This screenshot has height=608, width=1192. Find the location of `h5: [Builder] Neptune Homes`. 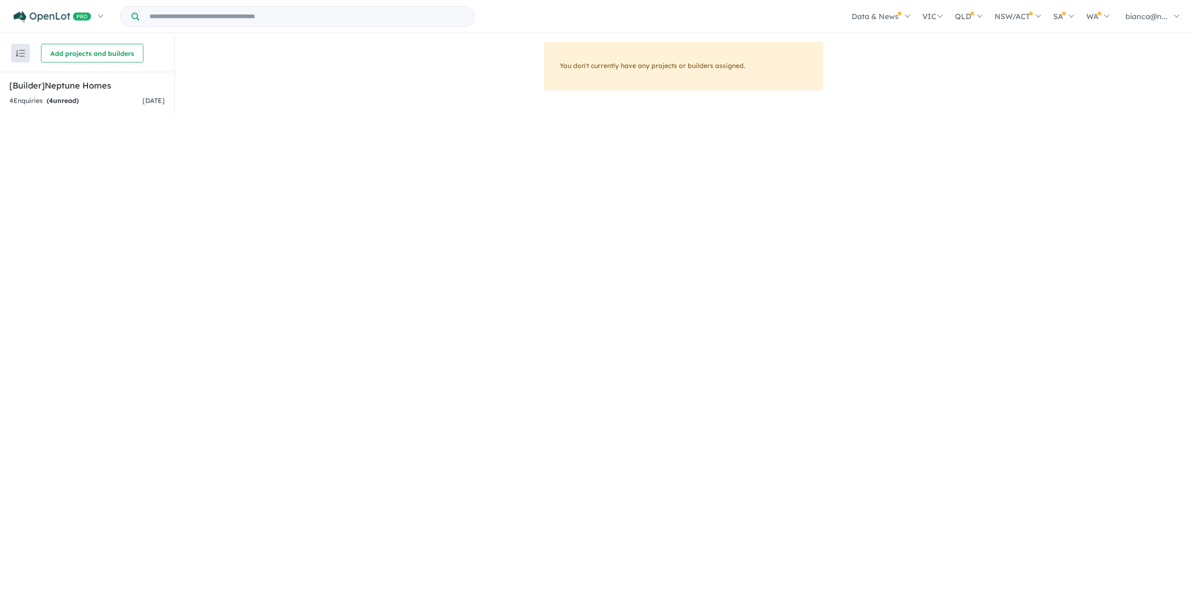

h5: [Builder] Neptune Homes is located at coordinates (87, 85).